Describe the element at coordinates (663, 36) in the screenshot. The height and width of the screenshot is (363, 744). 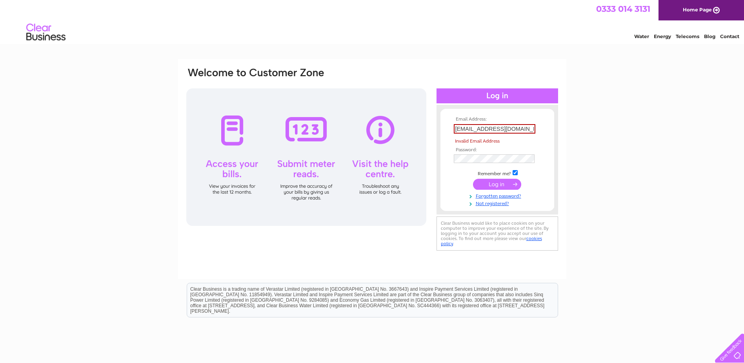
I see `a: Energy` at that location.